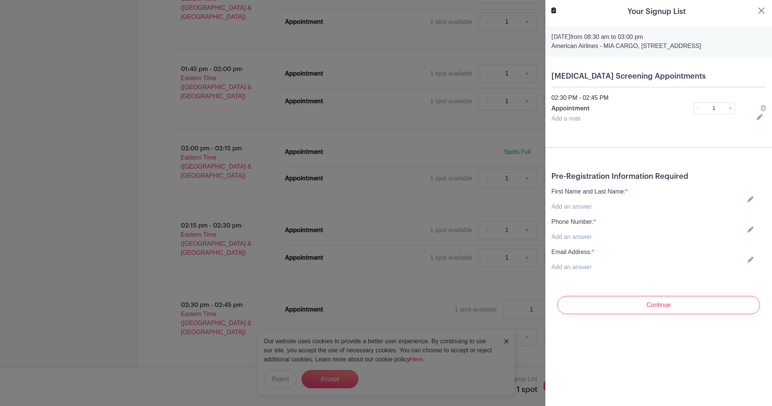 The height and width of the screenshot is (406, 772). Describe the element at coordinates (566, 118) in the screenshot. I see `a: Add a note` at that location.